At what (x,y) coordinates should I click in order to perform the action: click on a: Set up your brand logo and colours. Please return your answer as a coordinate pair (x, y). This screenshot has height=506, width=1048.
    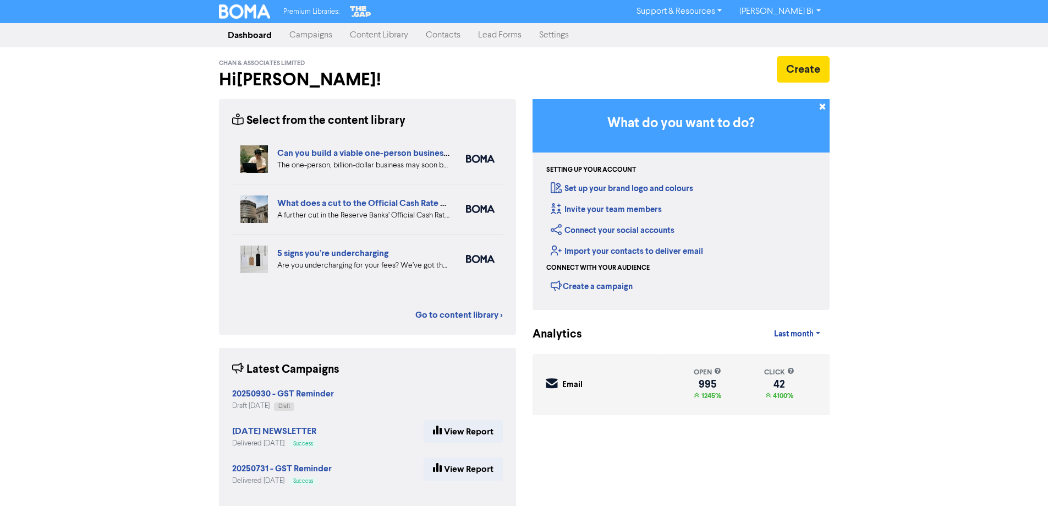
    Looking at the image, I should click on (622, 188).